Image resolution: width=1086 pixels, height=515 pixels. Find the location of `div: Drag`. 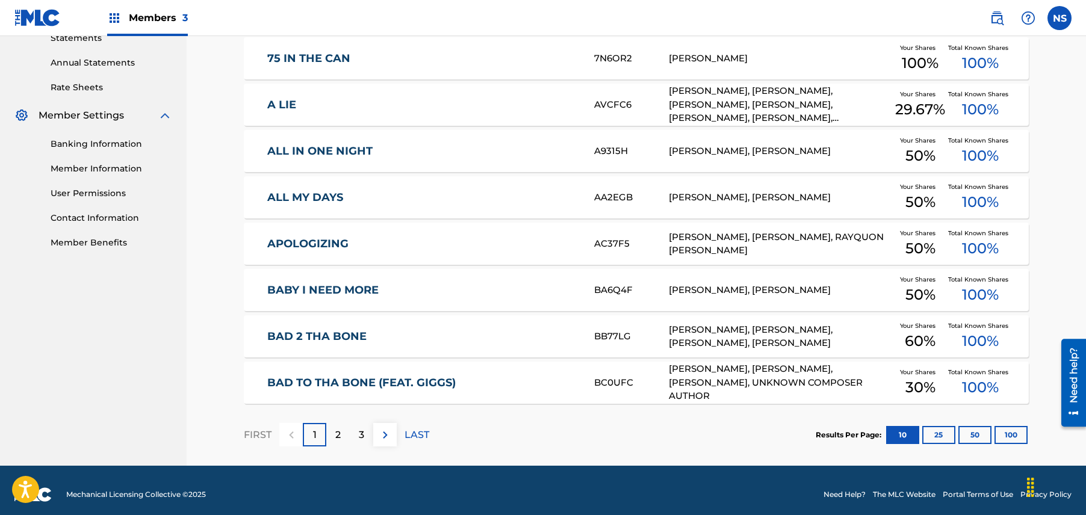

div: Drag is located at coordinates (1031, 488).